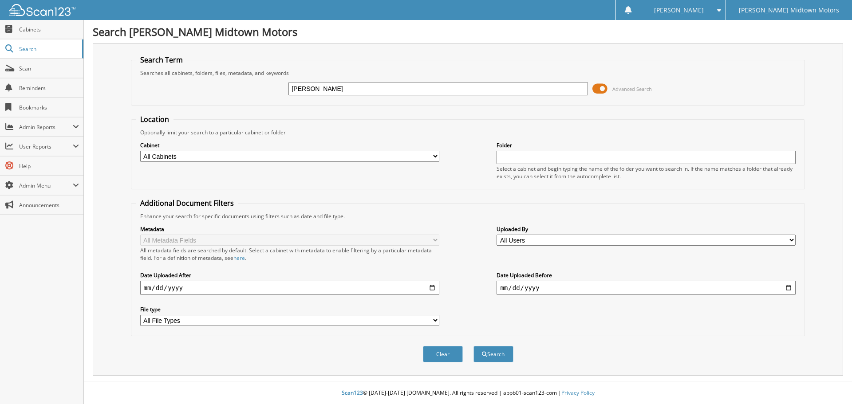 This screenshot has height=404, width=852. Describe the element at coordinates (646, 173) in the screenshot. I see `div: Select a cabinet and begin typing the name of the folder you want to search in. If the name match...` at that location.